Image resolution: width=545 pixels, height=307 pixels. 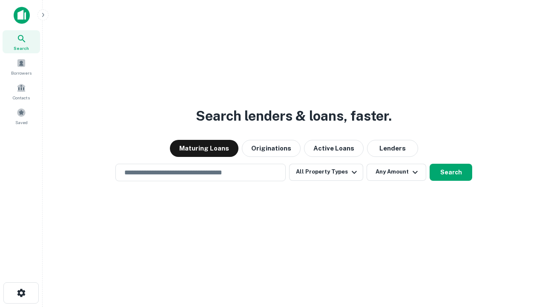 What do you see at coordinates (204, 148) in the screenshot?
I see `button: Maturing Loans` at bounding box center [204, 148].